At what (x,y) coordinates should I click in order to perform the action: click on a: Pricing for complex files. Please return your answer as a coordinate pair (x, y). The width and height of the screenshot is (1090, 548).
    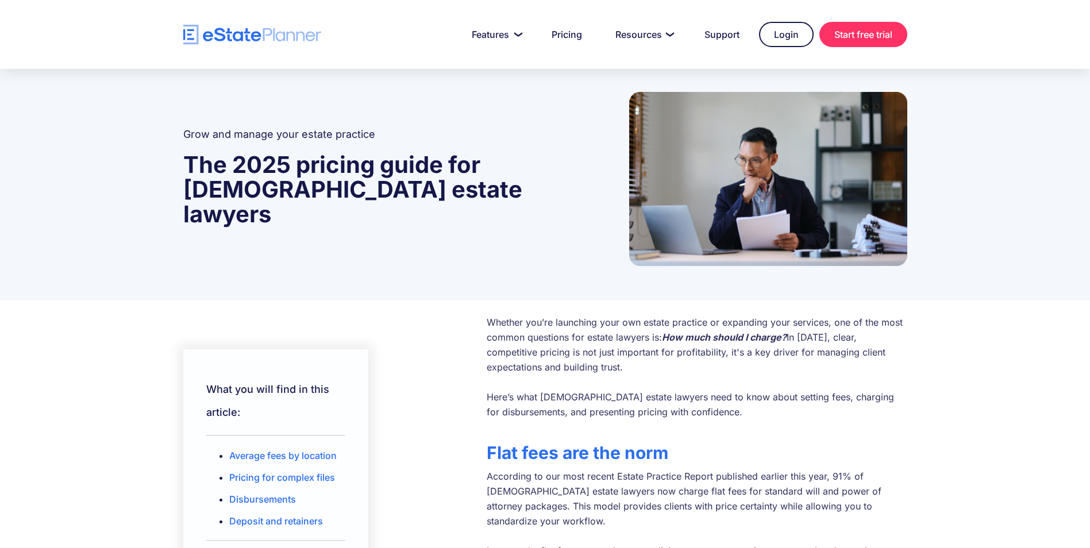
    Looking at the image, I should click on (282, 477).